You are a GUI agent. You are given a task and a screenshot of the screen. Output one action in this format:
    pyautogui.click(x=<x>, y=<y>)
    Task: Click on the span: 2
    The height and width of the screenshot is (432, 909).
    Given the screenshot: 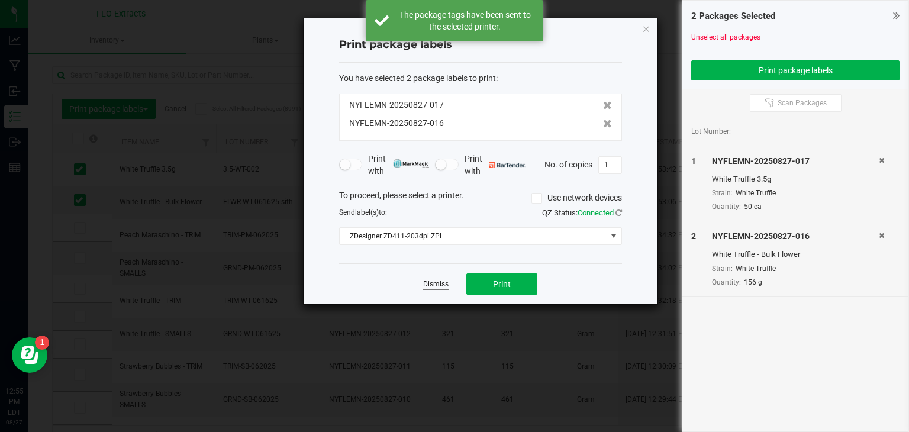 What is the action you would take?
    pyautogui.click(x=694, y=236)
    